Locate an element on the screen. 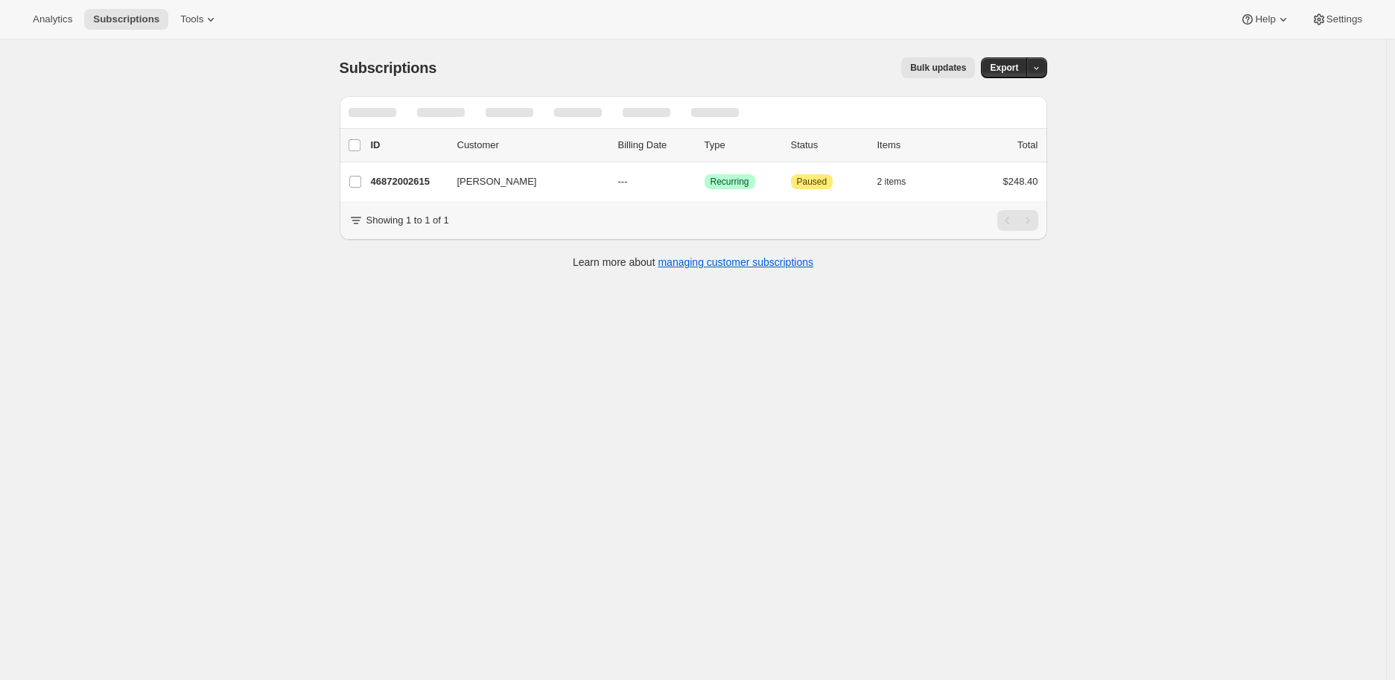  button: Settings is located at coordinates (1337, 19).